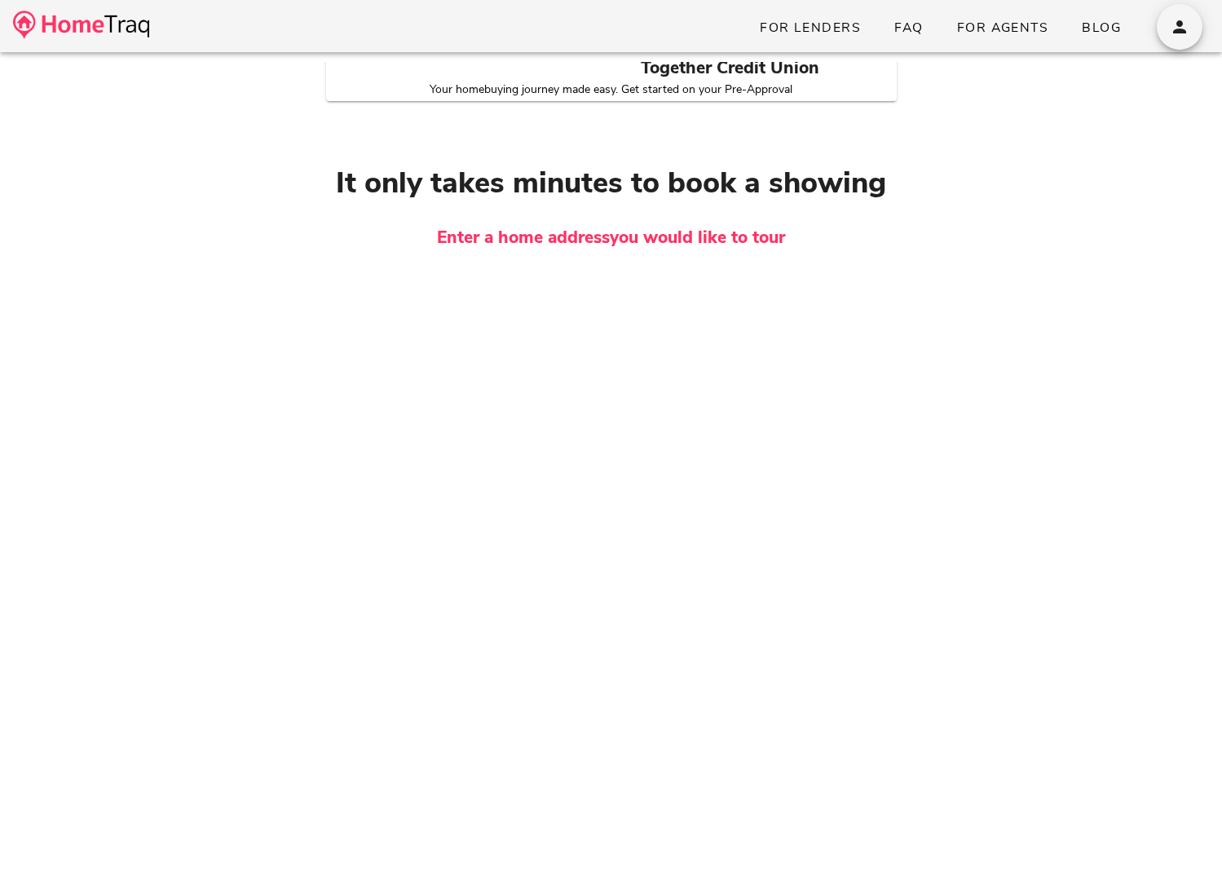 This screenshot has height=879, width=1222. What do you see at coordinates (1002, 28) in the screenshot?
I see `span: For Agents` at bounding box center [1002, 28].